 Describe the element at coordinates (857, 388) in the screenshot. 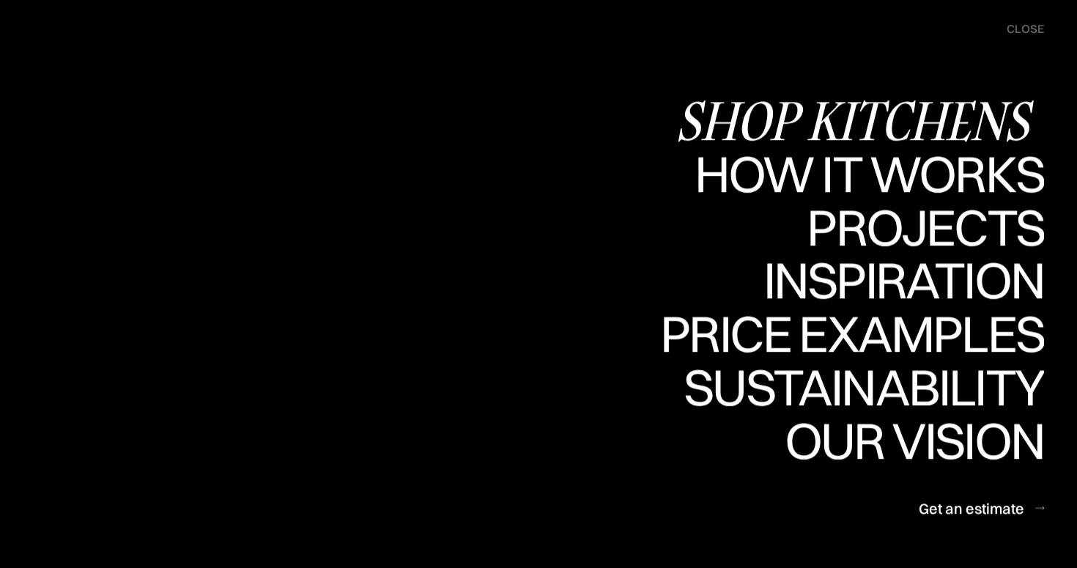

I see `a: SustainabilitySustainability` at that location.